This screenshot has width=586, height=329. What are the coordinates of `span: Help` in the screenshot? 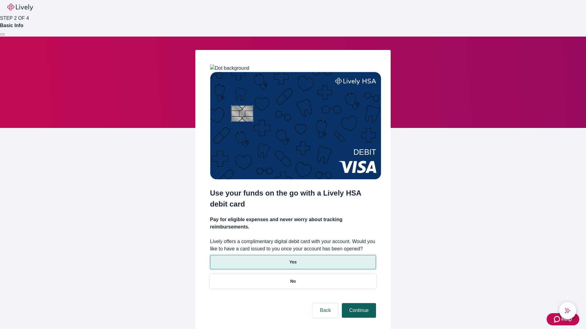 It's located at (566, 320).